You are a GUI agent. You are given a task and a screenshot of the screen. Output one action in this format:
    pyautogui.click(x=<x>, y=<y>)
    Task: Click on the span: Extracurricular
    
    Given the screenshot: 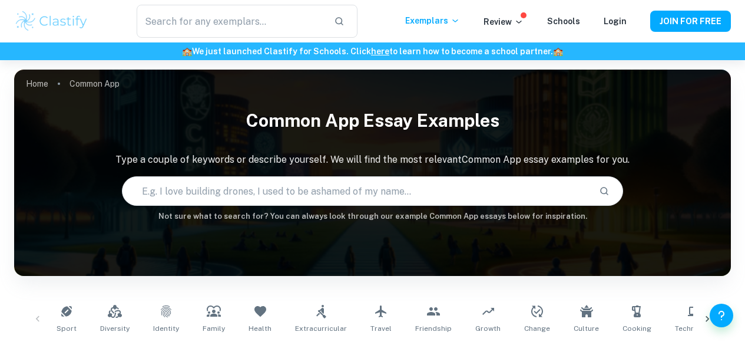 What is the action you would take?
    pyautogui.click(x=321, y=328)
    